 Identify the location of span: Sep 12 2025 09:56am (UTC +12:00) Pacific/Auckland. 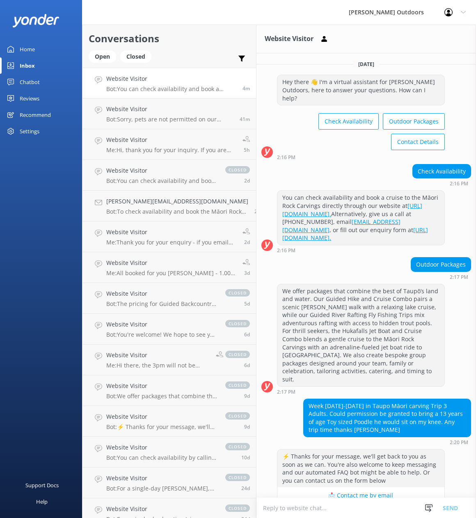
(247, 396).